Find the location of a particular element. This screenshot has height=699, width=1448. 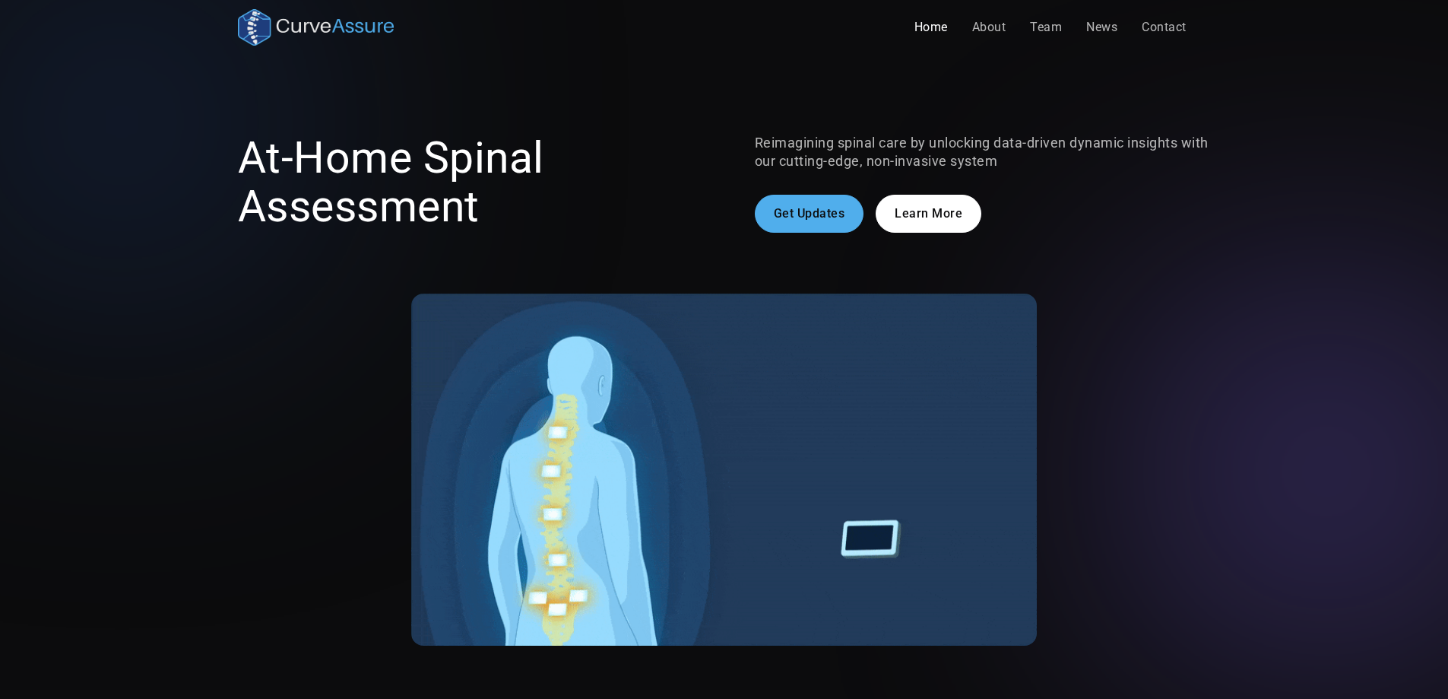

a: Contact is located at coordinates (1164, 27).